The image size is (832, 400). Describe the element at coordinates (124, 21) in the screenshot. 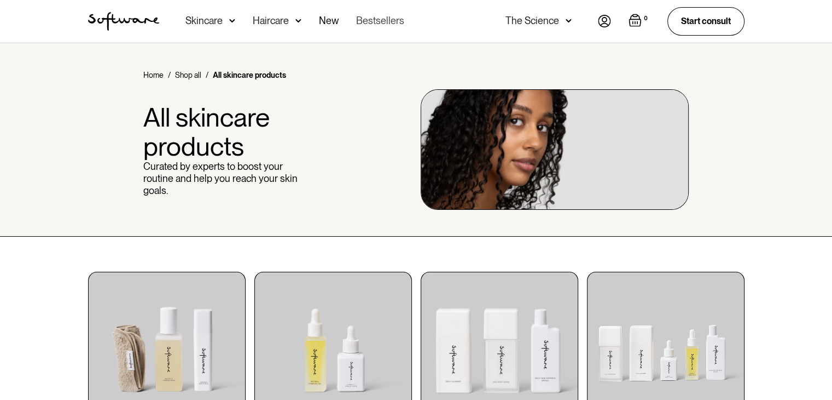

I see `img: Software Logo` at that location.